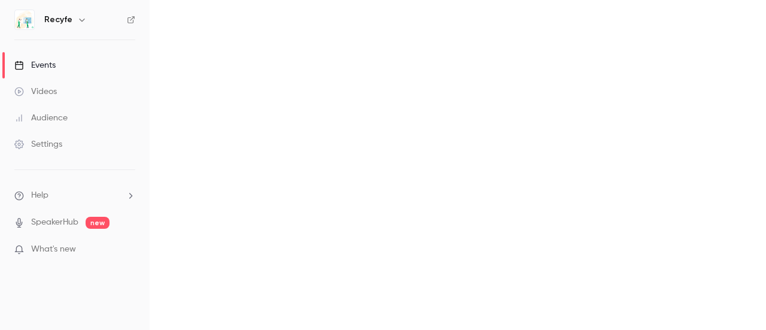 This screenshot has width=766, height=330. Describe the element at coordinates (35, 92) in the screenshot. I see `div: Videos` at that location.